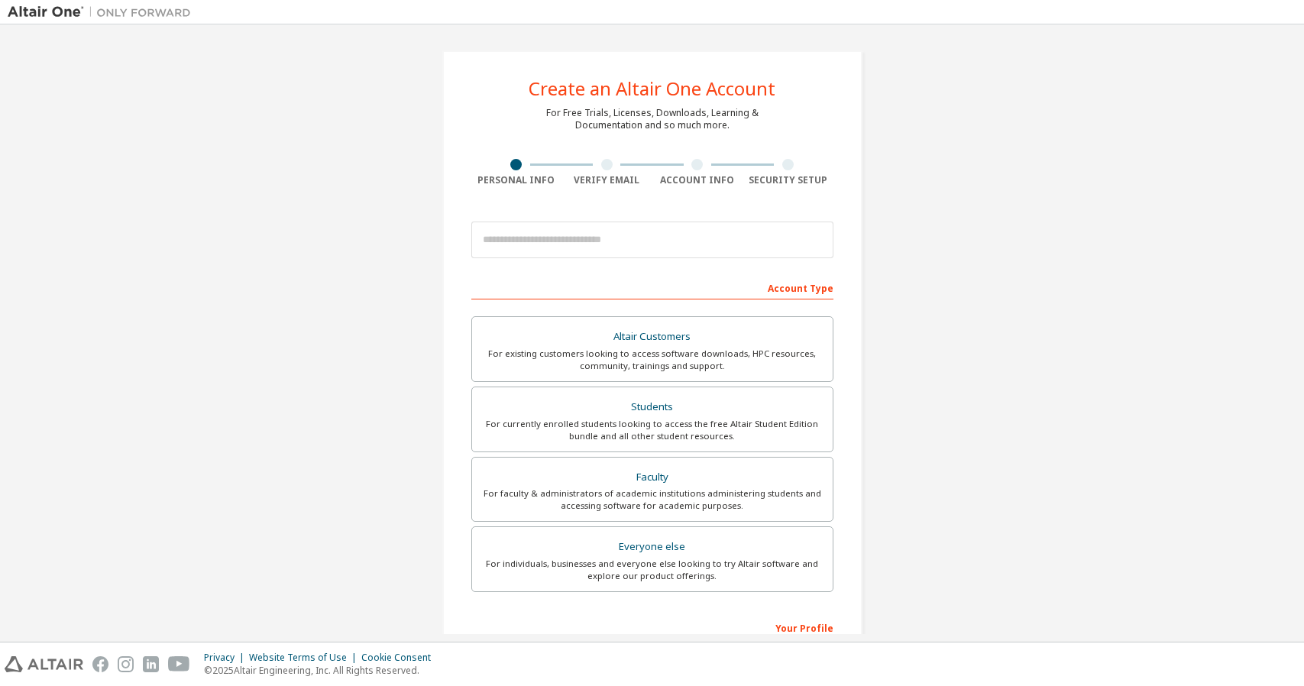 This screenshot has height=686, width=1304. Describe the element at coordinates (788, 180) in the screenshot. I see `div: Security Setup` at that location.